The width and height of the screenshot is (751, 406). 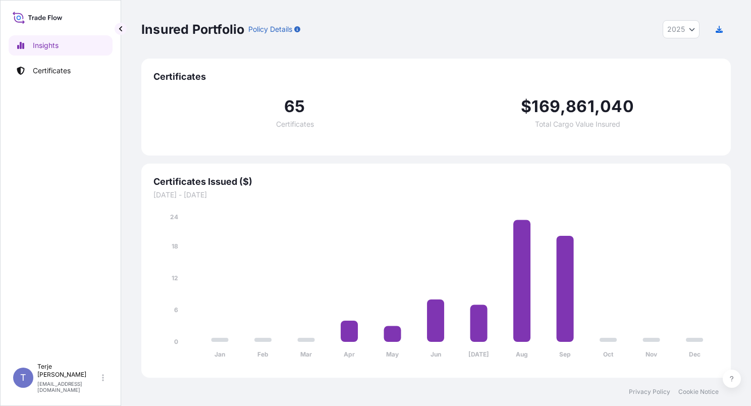 What do you see at coordinates (349, 354) in the screenshot?
I see `tspan: Apr` at bounding box center [349, 354].